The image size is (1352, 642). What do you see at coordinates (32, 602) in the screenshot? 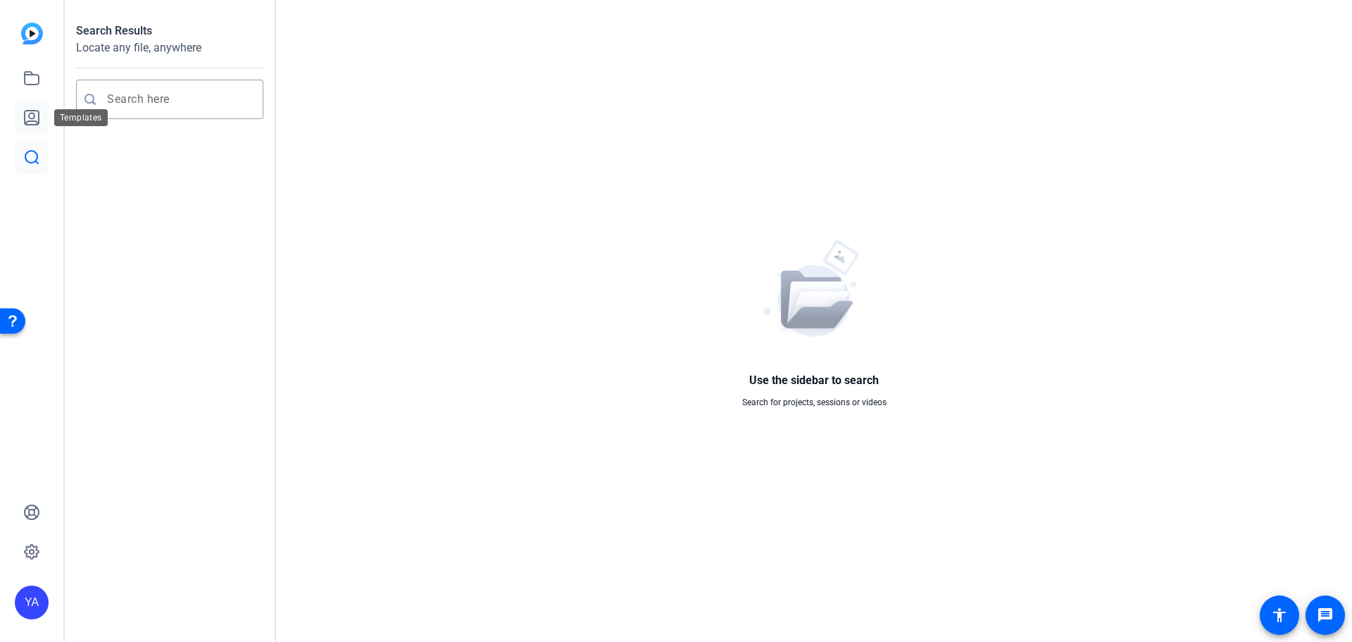
I see `div: YA` at bounding box center [32, 602].